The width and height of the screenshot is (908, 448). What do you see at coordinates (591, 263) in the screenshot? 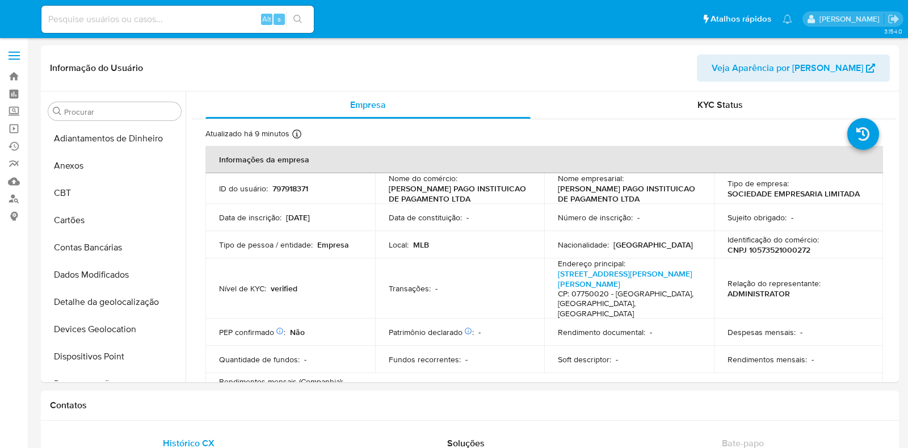
I see `p: Endereço principal :` at bounding box center [591, 263].